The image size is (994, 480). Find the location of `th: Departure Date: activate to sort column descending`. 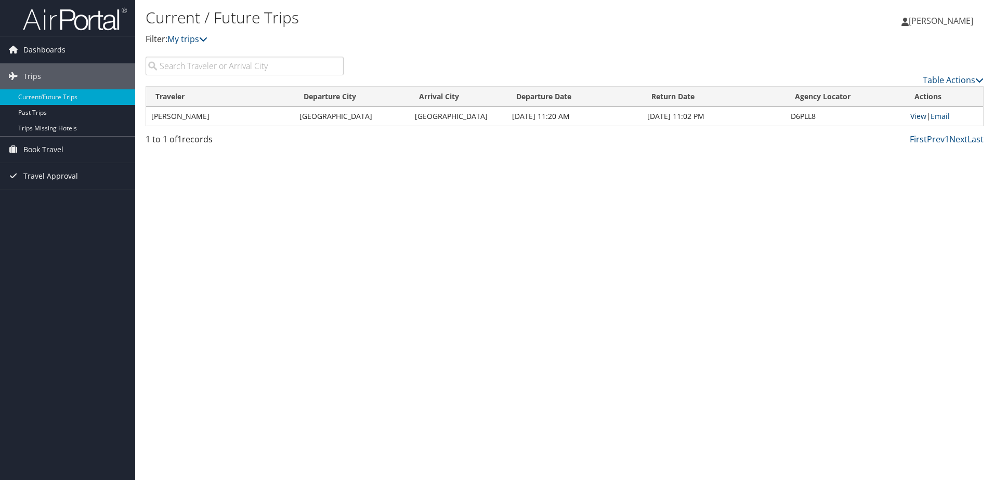

th: Departure Date: activate to sort column descending is located at coordinates (574, 97).